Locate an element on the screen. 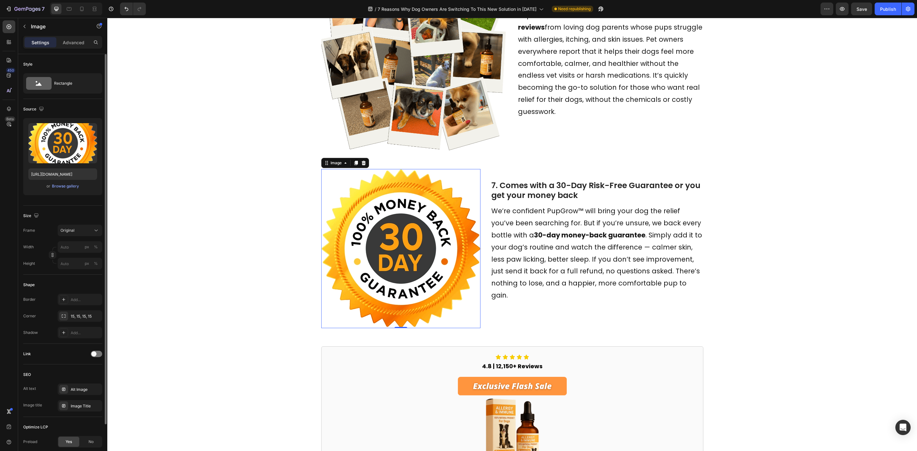 This screenshot has height=451, width=917. div: Source is located at coordinates (34, 109).